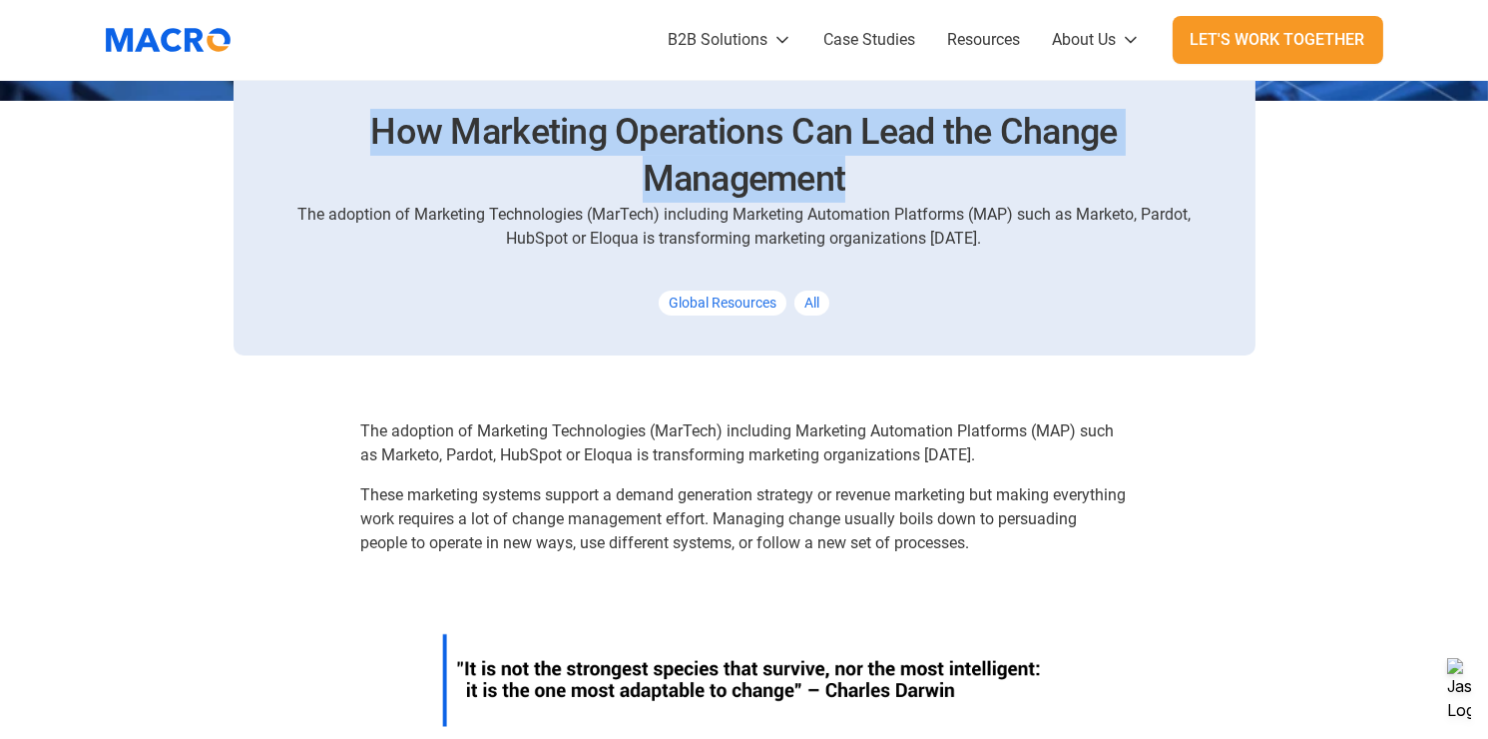 The image size is (1488, 739). What do you see at coordinates (723, 302) in the screenshot?
I see `div: Global Resources` at bounding box center [723, 302].